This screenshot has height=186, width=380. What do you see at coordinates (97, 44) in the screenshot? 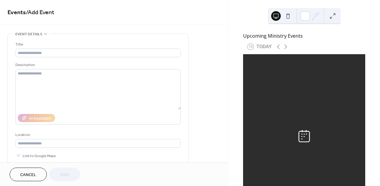
I see `div: Title` at bounding box center [97, 44].